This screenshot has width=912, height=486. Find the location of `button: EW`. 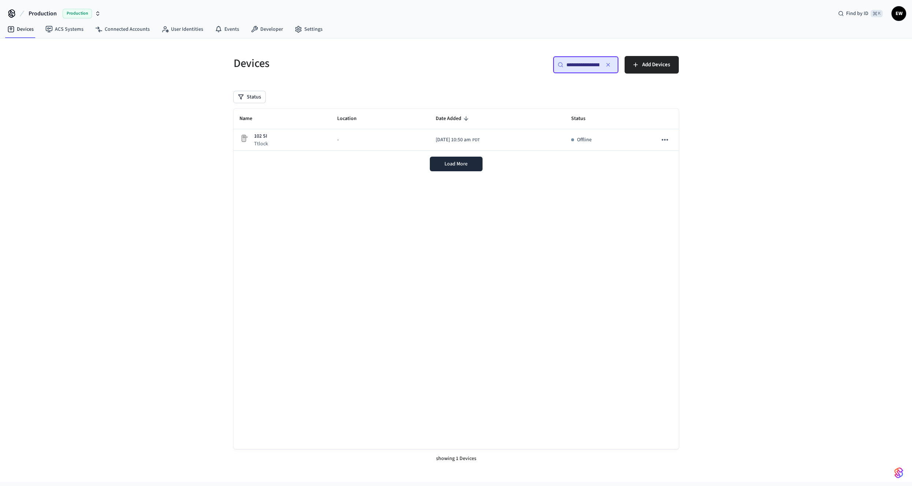

button: EW is located at coordinates (898, 14).